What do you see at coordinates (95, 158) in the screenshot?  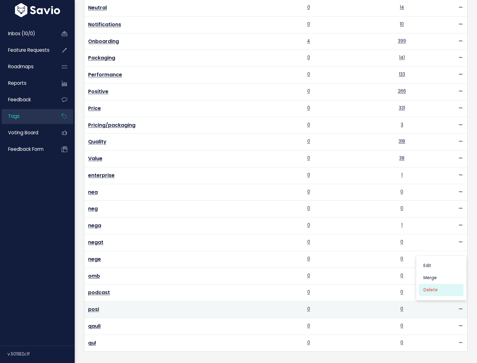 I see `a: Value` at bounding box center [95, 158].